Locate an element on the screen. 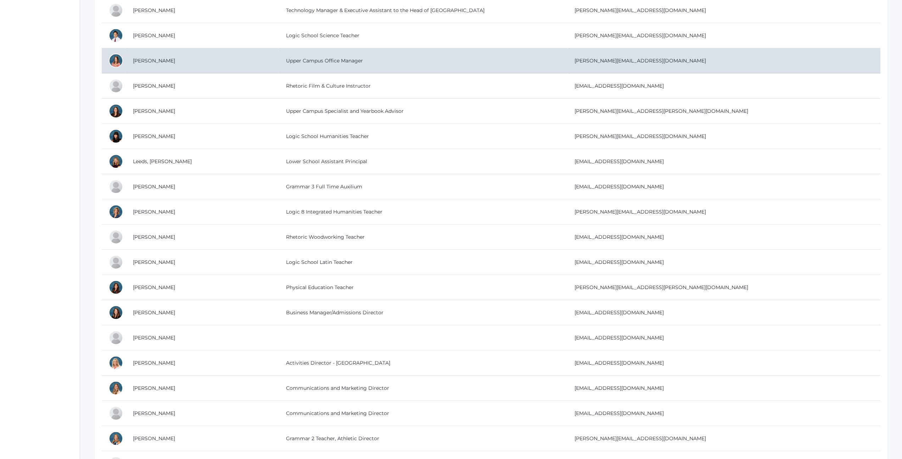  div: Timothy Ip is located at coordinates (116, 35).